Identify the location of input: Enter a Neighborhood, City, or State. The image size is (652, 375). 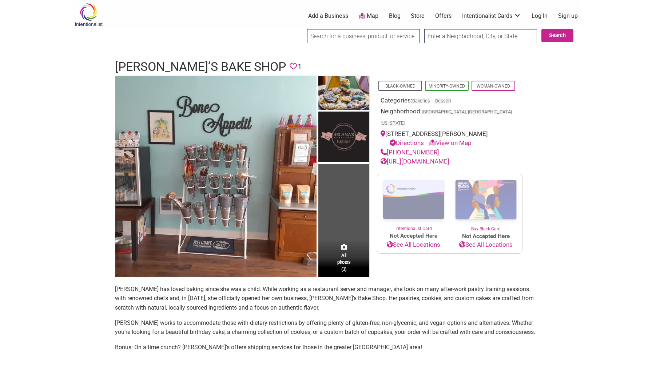
(480, 36).